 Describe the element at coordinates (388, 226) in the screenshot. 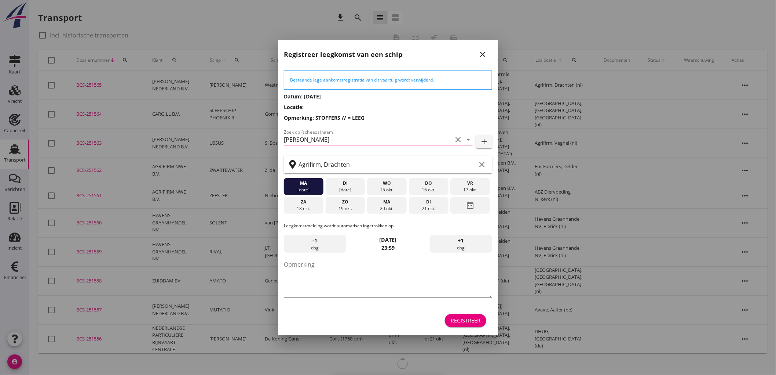

I see `p: Leegkomstmelding wordt automatisch ingetrokken op:` at that location.